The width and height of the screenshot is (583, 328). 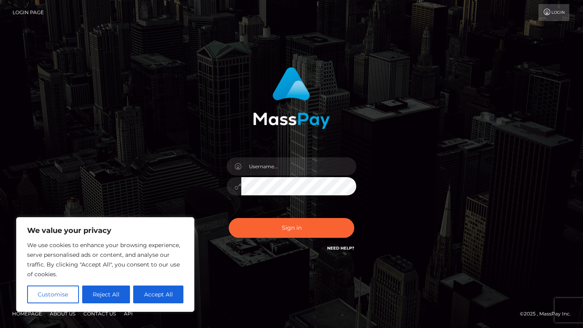 What do you see at coordinates (105, 260) in the screenshot?
I see `p: We use cookies to enhance your browsing experience, serve personalised ads or content, and analys...` at bounding box center [105, 260].